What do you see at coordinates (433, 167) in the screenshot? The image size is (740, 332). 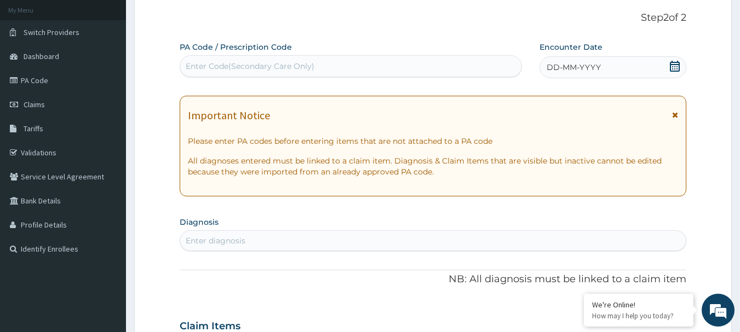 I see `p: All diagnoses entered must be linked to a claim item. Diagnosis & Claim Items that are visible bu...` at bounding box center [433, 167].